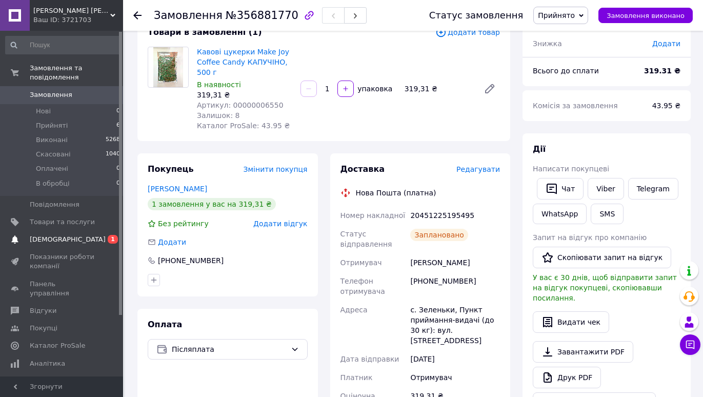 This screenshot has width=703, height=397. Describe the element at coordinates (47, 363) in the screenshot. I see `span: Аналітика` at that location.